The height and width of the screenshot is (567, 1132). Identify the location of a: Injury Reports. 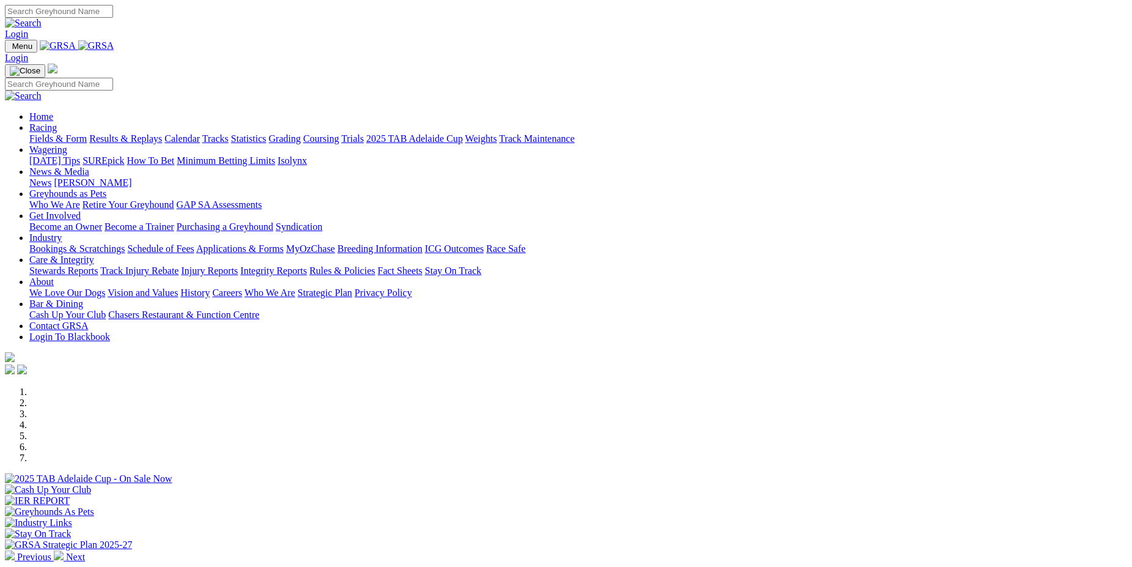
(209, 270).